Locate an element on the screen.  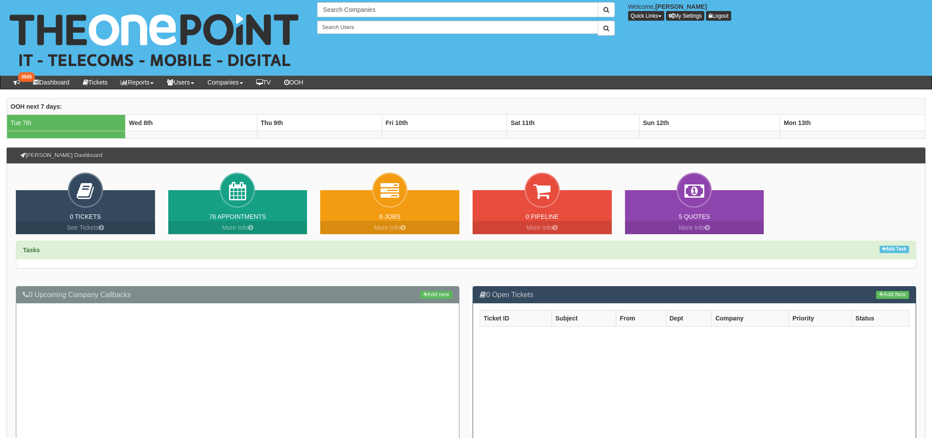
span: 3565 is located at coordinates (26, 77).